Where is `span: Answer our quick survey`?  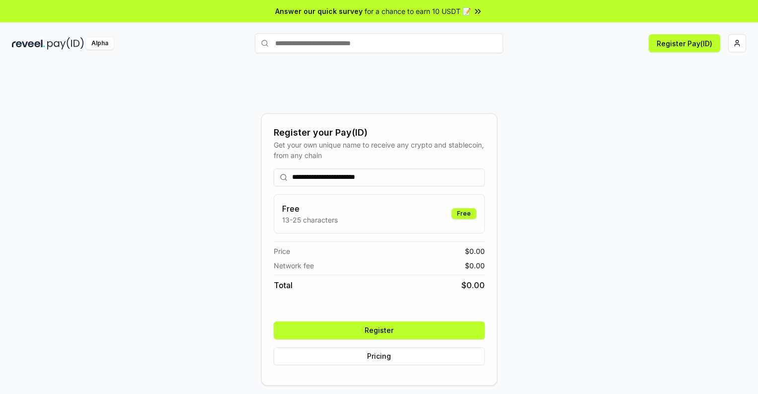
span: Answer our quick survey is located at coordinates (319, 11).